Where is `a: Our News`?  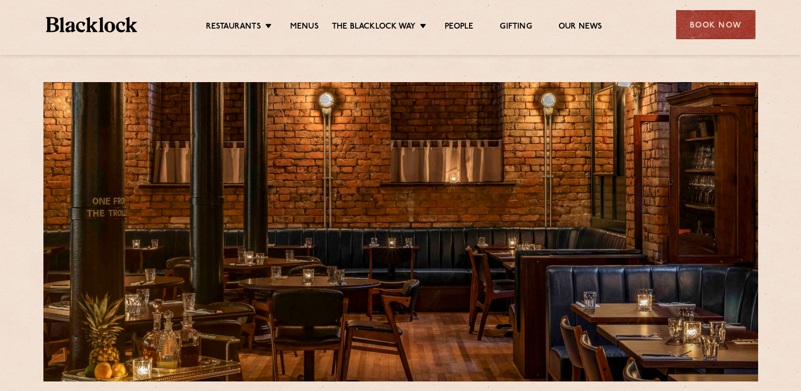 a: Our News is located at coordinates (580, 28).